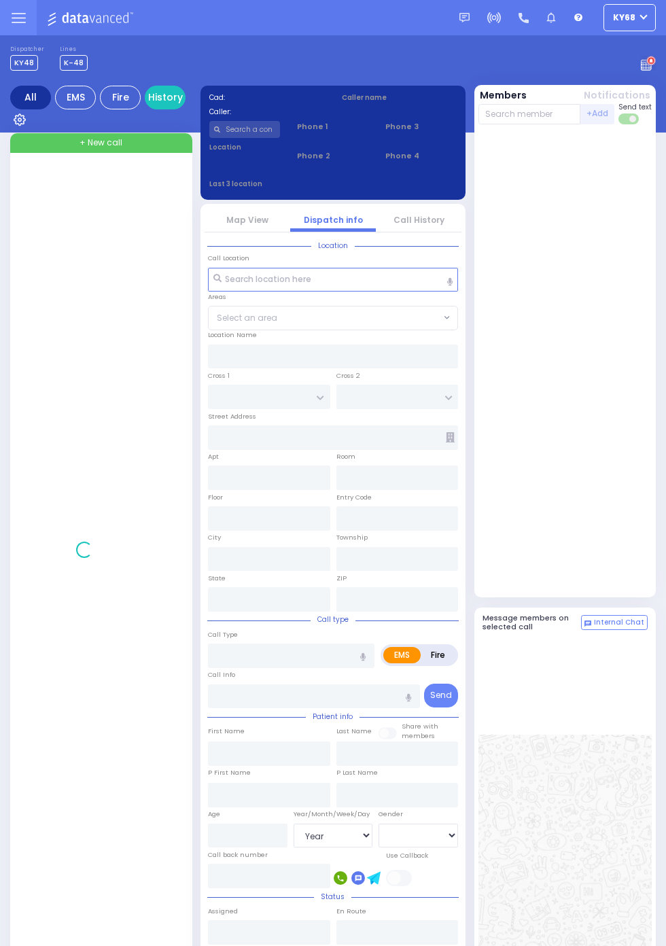  What do you see at coordinates (619, 622) in the screenshot?
I see `span: Internal Chat` at bounding box center [619, 622].